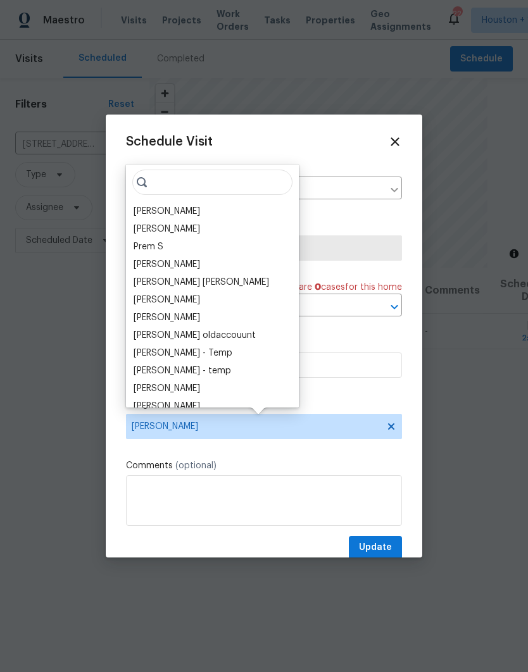 The image size is (528, 672). What do you see at coordinates (196, 466) in the screenshot?
I see `span: (optional)` at bounding box center [196, 466].